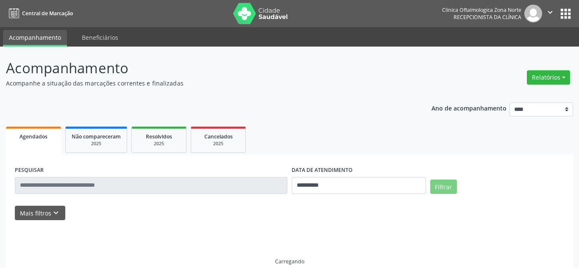 The image size is (579, 268). I want to click on span: Recepcionista da clínica, so click(487, 17).